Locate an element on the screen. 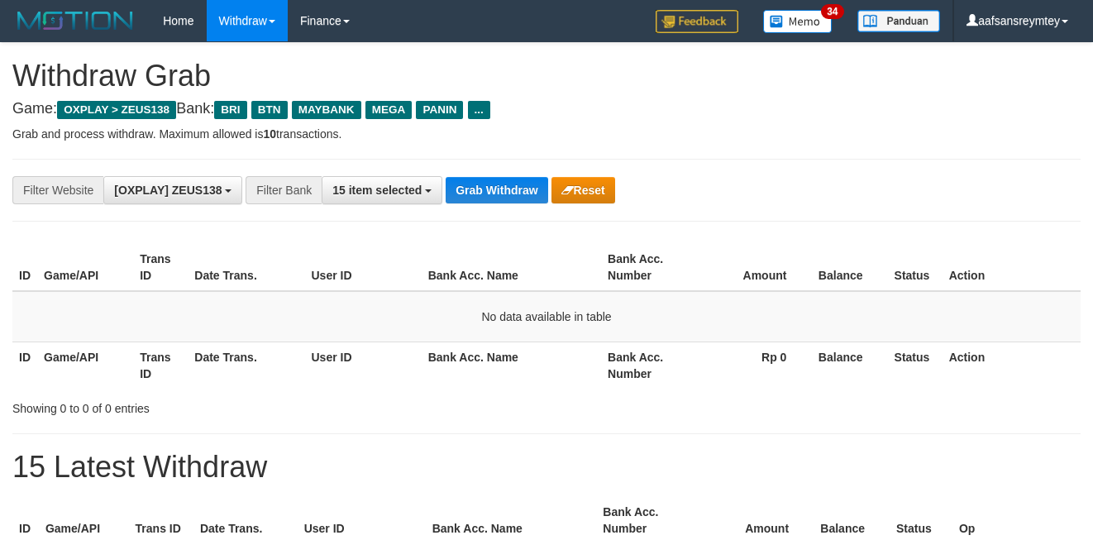 Image resolution: width=1093 pixels, height=540 pixels. button: Reset is located at coordinates (583, 190).